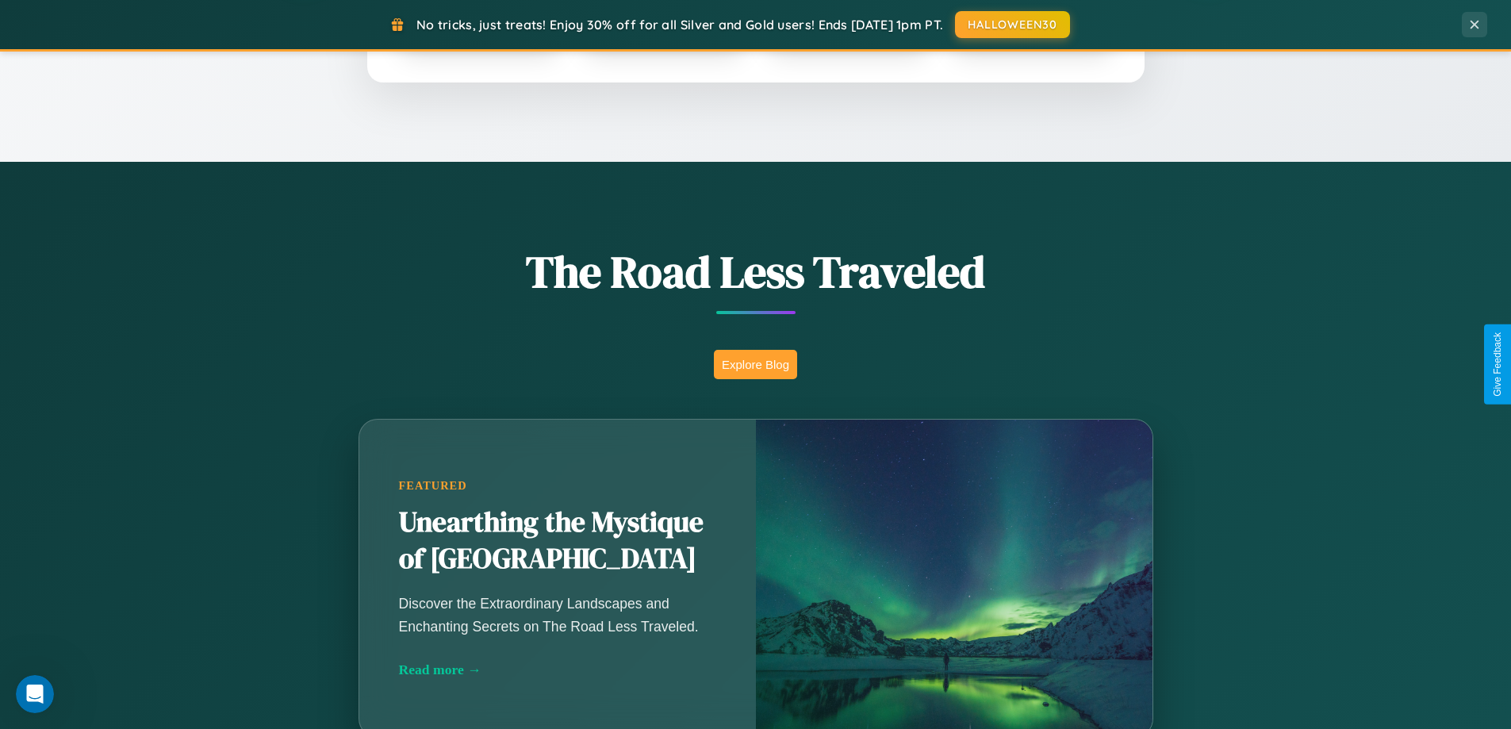 This screenshot has height=729, width=1511. What do you see at coordinates (1012, 25) in the screenshot?
I see `button: HALLOWEEN30` at bounding box center [1012, 25].